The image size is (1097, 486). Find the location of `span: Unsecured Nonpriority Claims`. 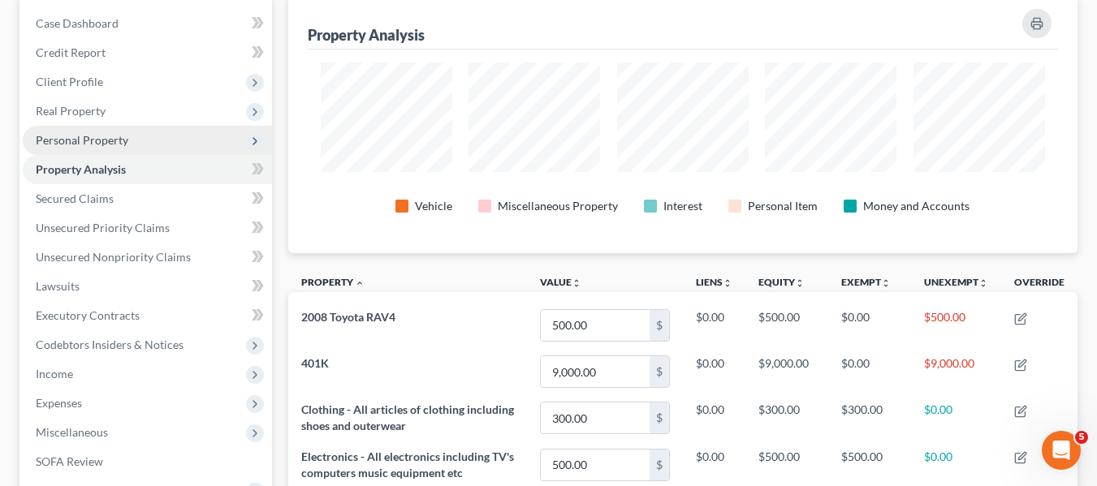

span: Unsecured Nonpriority Claims is located at coordinates (113, 256).